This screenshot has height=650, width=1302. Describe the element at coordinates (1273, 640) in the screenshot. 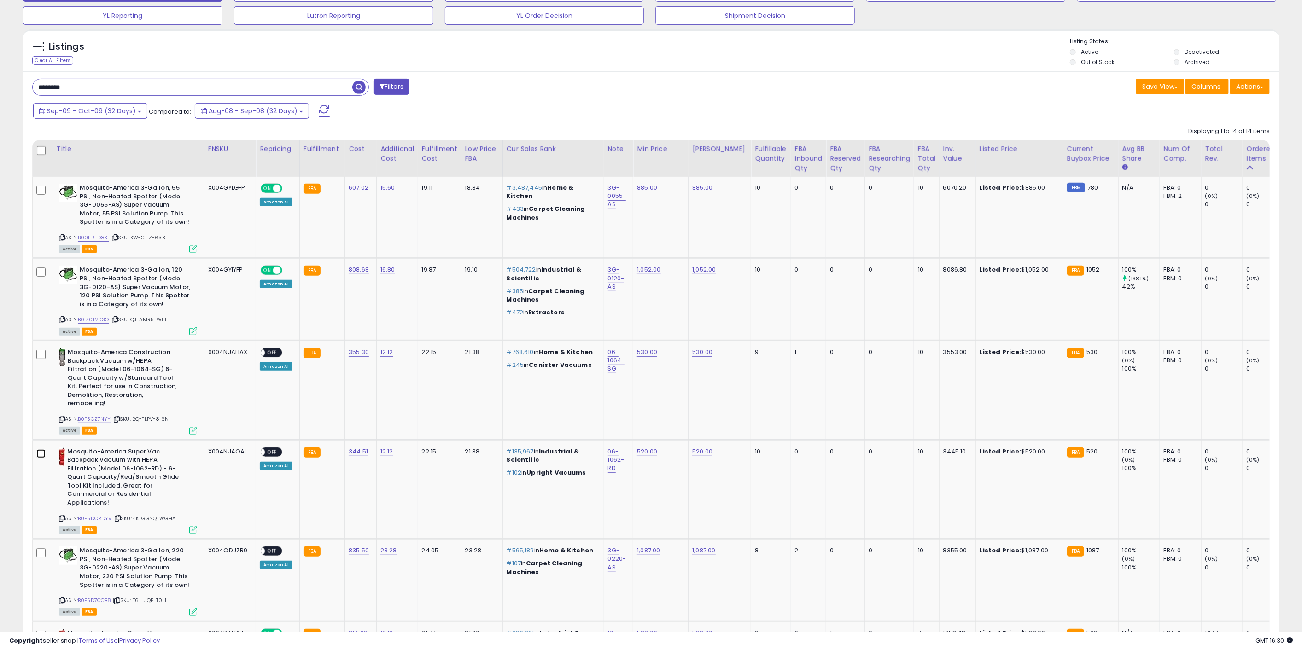

I see `span: 2025-10-10 16:30 GMT` at that location.